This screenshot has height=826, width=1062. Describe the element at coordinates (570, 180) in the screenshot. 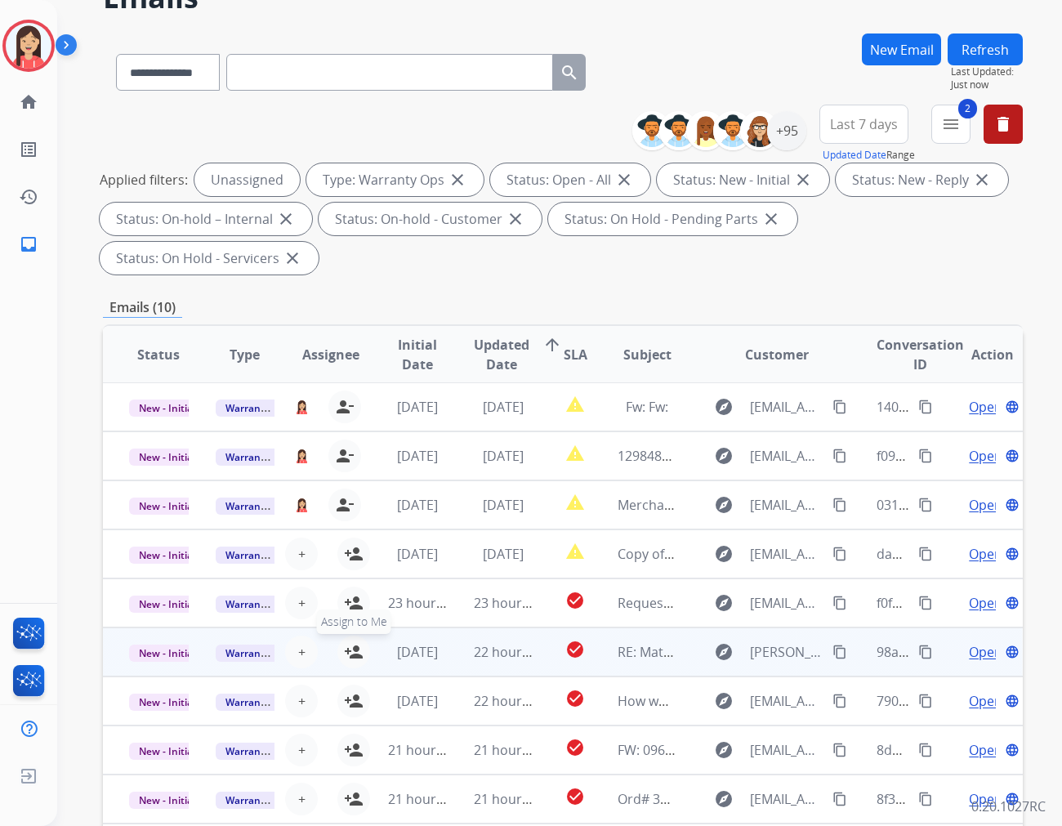

I see `div: Status: Open - All` at that location.